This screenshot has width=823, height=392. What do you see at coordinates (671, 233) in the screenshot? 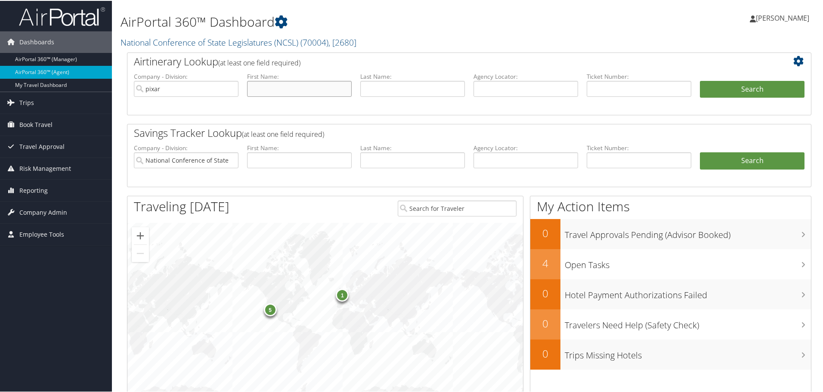
I see `a: 0Travel Approvals Pending (Advisor Booked)` at bounding box center [671, 233].